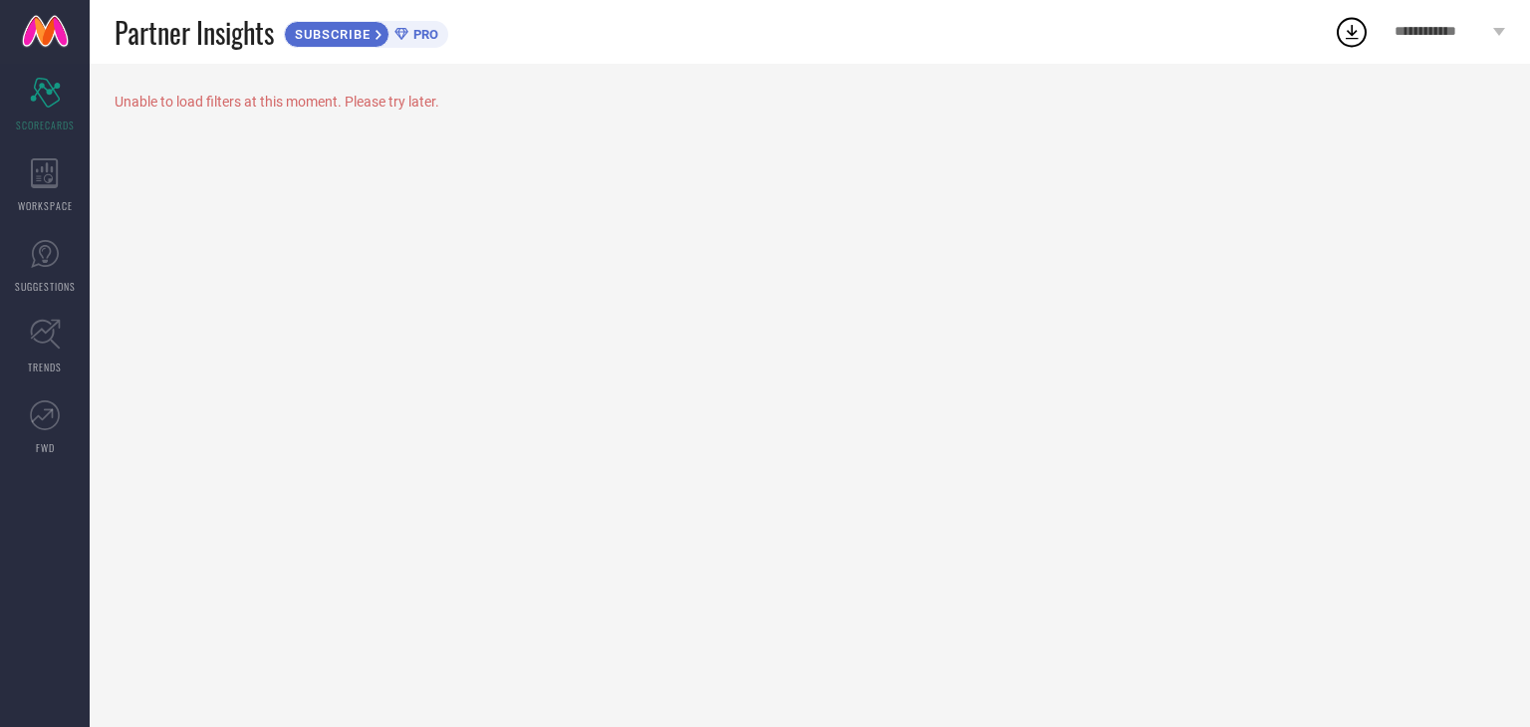 The image size is (1530, 727). Describe the element at coordinates (810, 102) in the screenshot. I see `div: Unable to load filters at this moment. Please try later.` at that location.